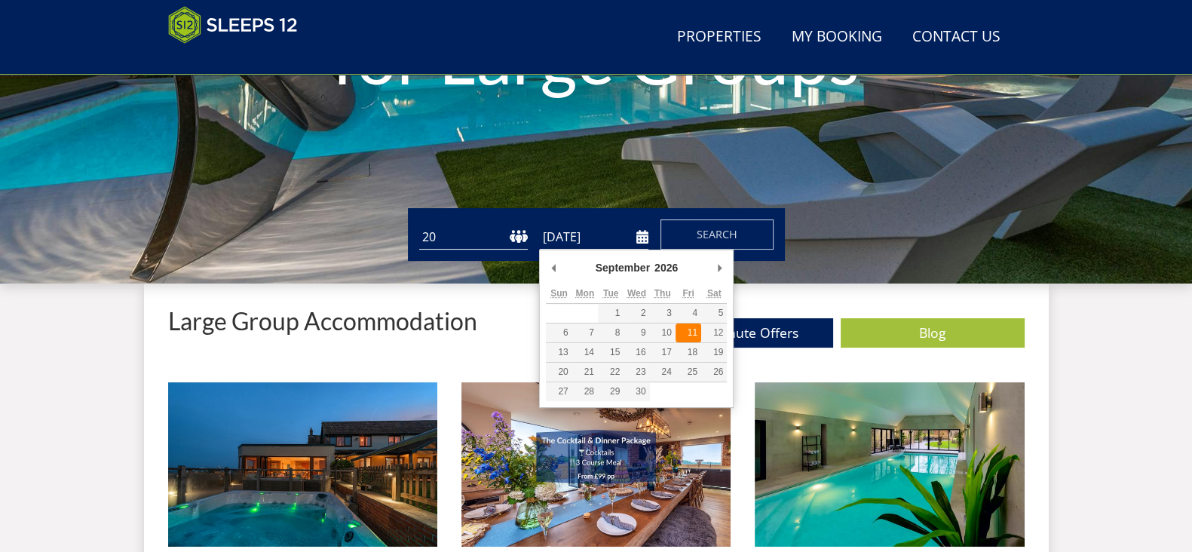  What do you see at coordinates (637, 313) in the screenshot?
I see `button: 2` at bounding box center [637, 313].